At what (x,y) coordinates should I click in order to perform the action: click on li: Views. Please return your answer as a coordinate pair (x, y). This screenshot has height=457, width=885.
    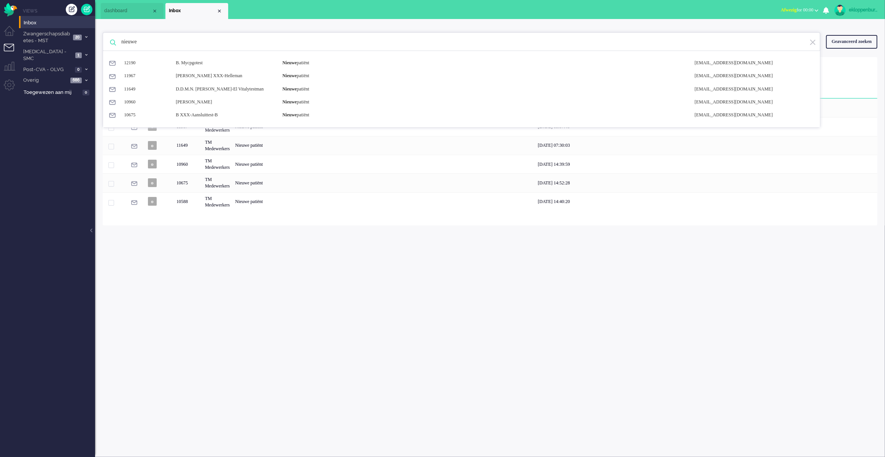
    Looking at the image, I should click on (59, 11).